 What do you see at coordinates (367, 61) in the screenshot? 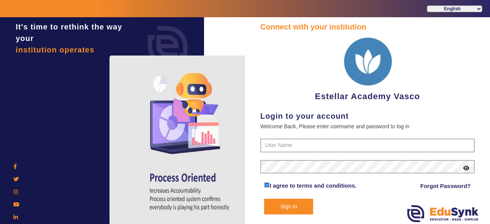
I see `img: 08b807eb-acd5-414f-ab3c-7b54507fdabd` at bounding box center [367, 61].